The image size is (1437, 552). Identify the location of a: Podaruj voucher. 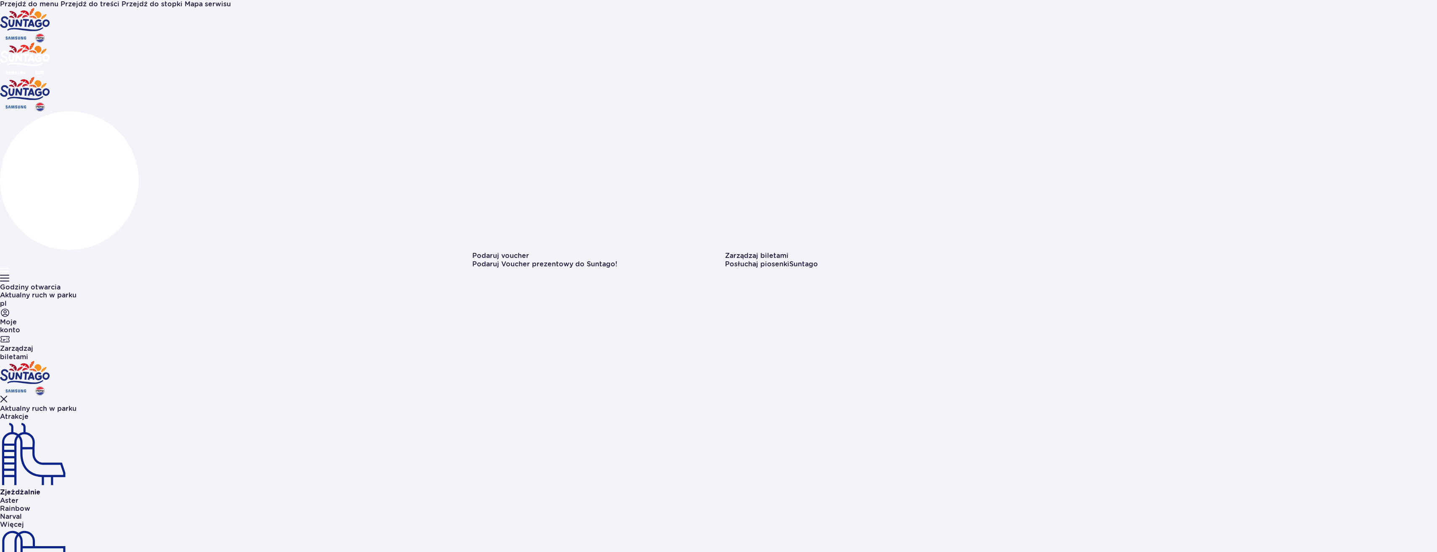
(500, 256).